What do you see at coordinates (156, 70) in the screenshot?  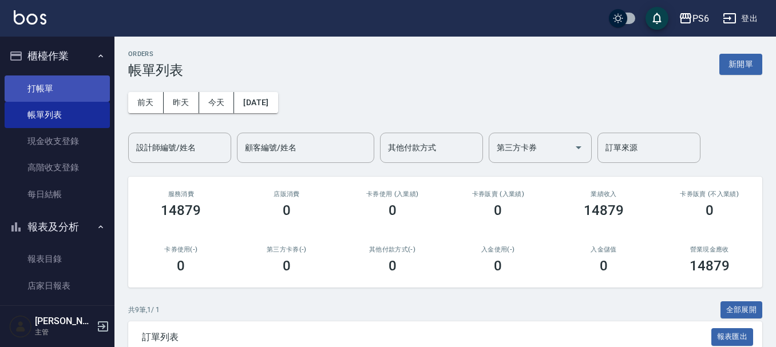 I see `h3: 帳單列表` at bounding box center [156, 70].